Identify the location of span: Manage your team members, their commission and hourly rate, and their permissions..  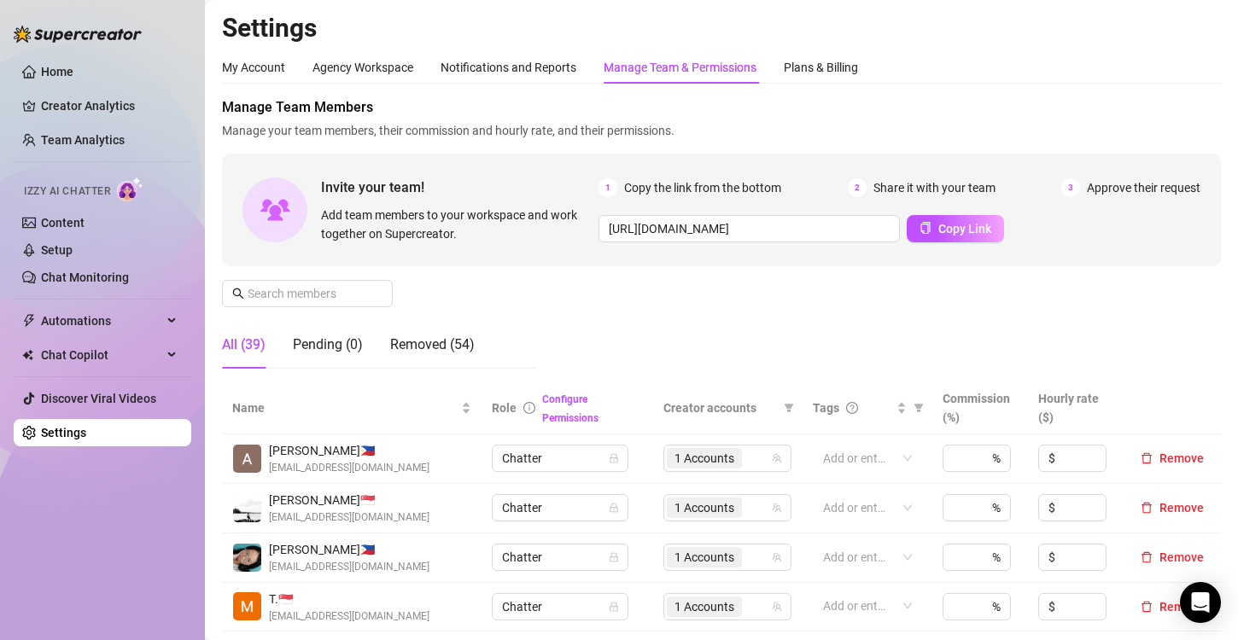
(721, 131).